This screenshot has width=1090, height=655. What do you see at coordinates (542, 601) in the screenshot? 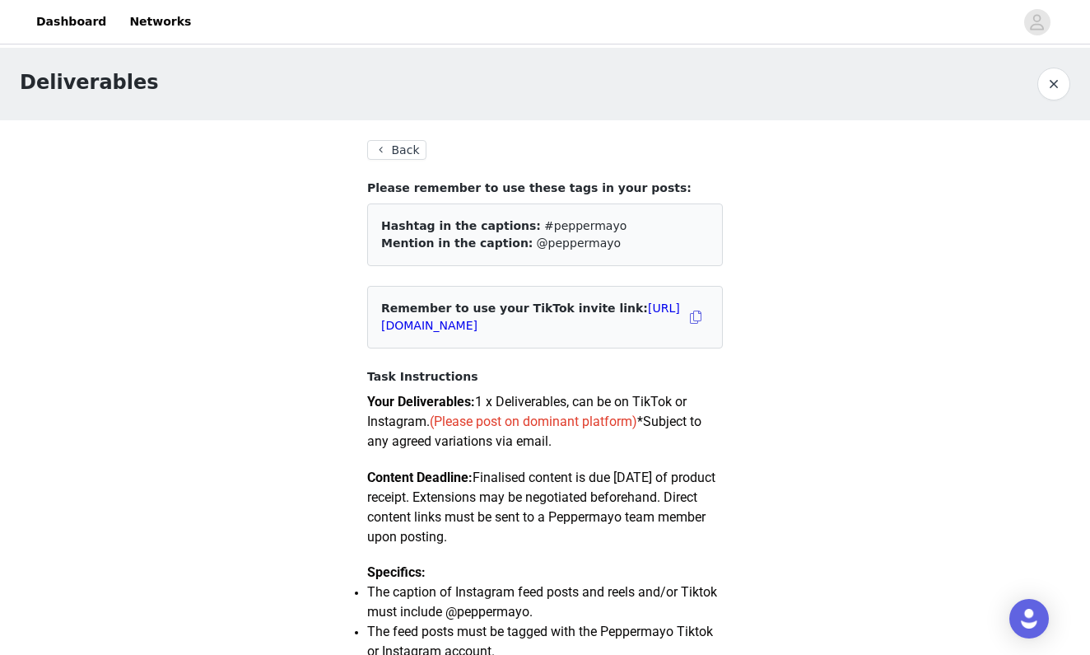
I see `span: The caption of Instagram feed posts and reels and/or Tiktok must include @peppermayo.` at bounding box center [542, 601].